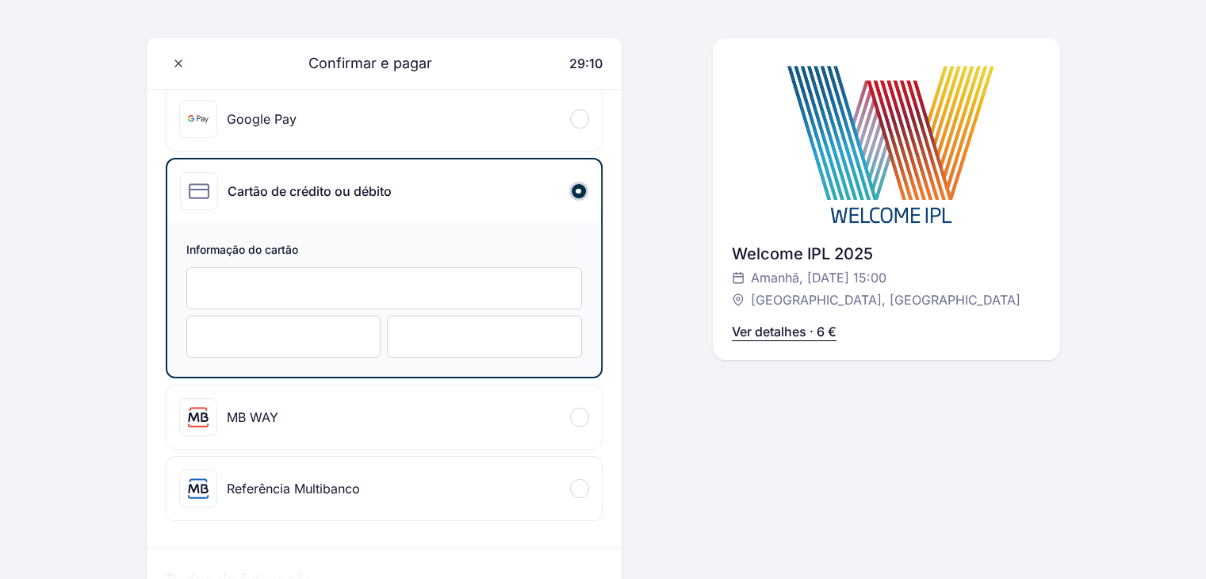  What do you see at coordinates (262, 119) in the screenshot?
I see `div: Google Pay` at bounding box center [262, 119].